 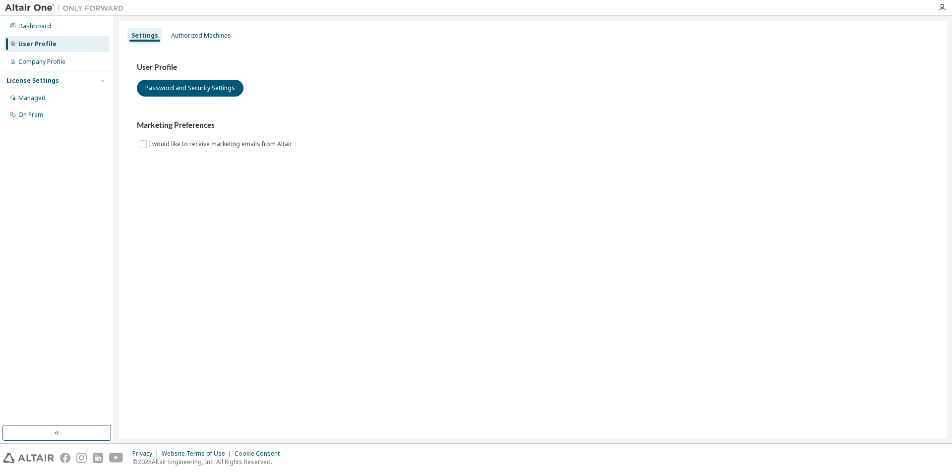 What do you see at coordinates (533, 67) in the screenshot?
I see `h3: User Profile` at bounding box center [533, 67].